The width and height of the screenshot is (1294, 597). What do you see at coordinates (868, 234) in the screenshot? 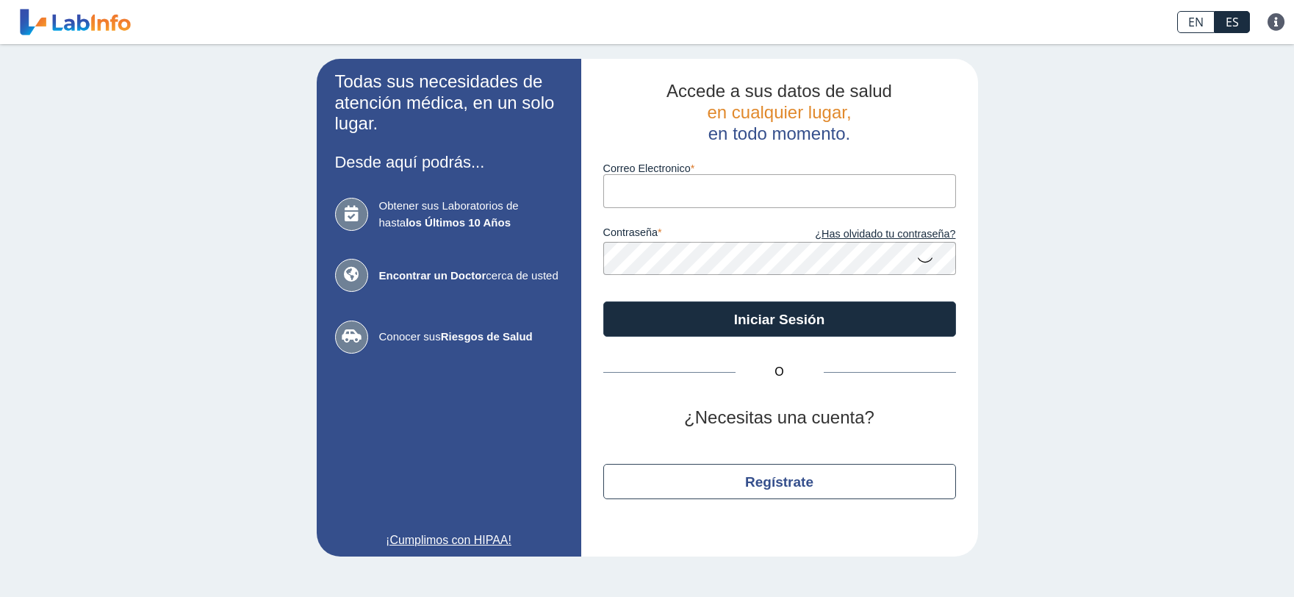
I see `a: ¿Has olvidado tu contraseña?` at bounding box center [868, 234].